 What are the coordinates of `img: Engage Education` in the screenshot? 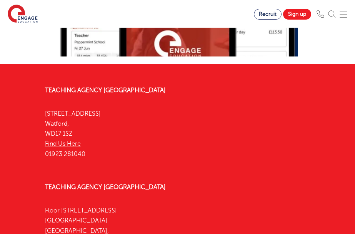 It's located at (23, 14).